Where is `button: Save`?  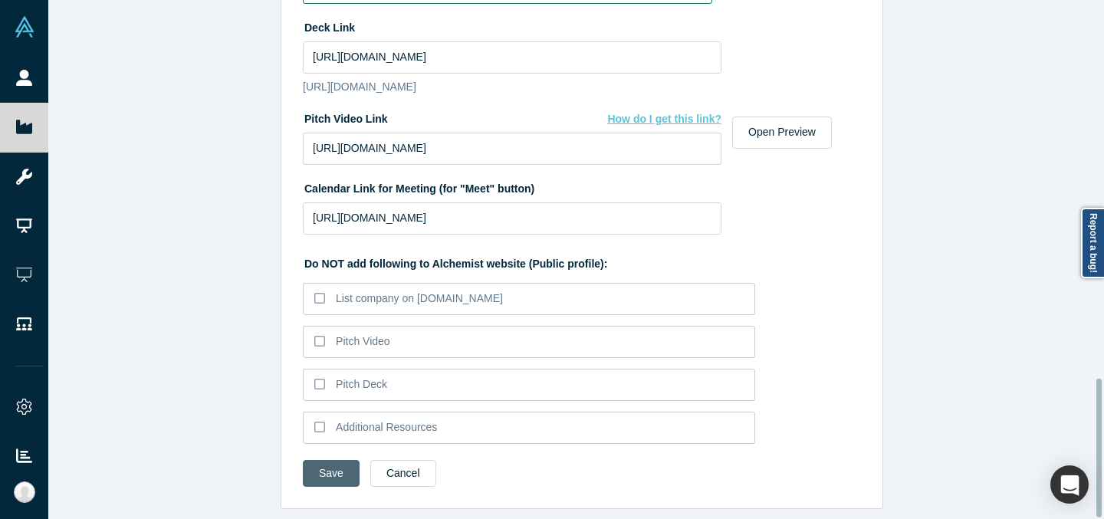
button: Save is located at coordinates (331, 473).